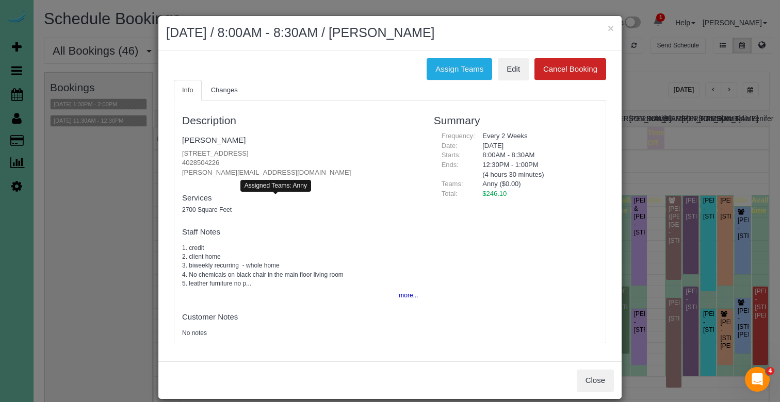 Image resolution: width=780 pixels, height=402 pixels. I want to click on span: Frequency:, so click(458, 136).